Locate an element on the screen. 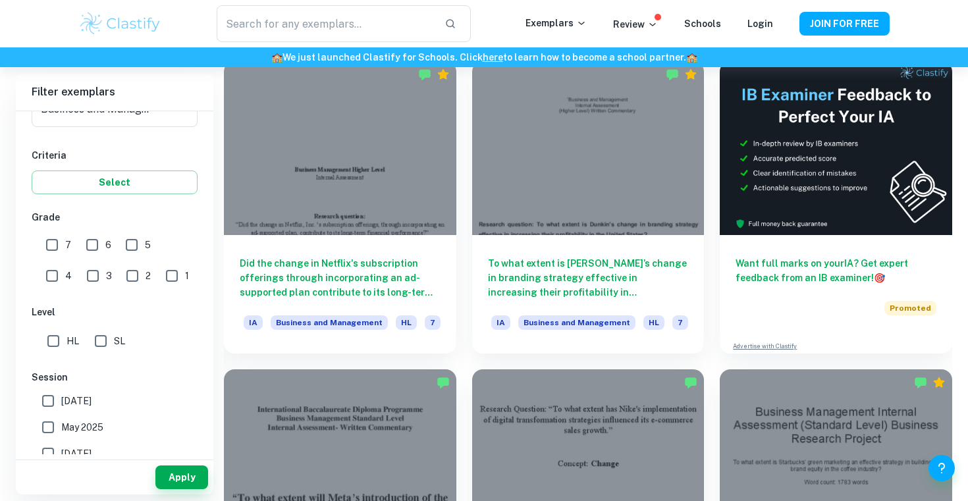  h6: Want full marks on your IA ? Get expert feedback from an IB examiner! is located at coordinates (836, 271).